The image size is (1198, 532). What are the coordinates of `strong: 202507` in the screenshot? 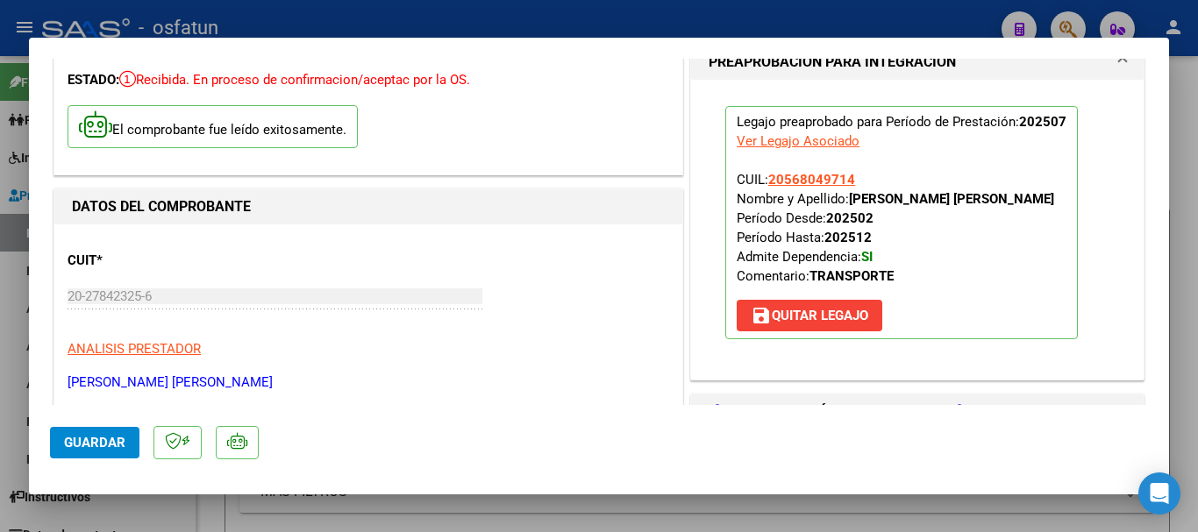 It's located at (1042, 122).